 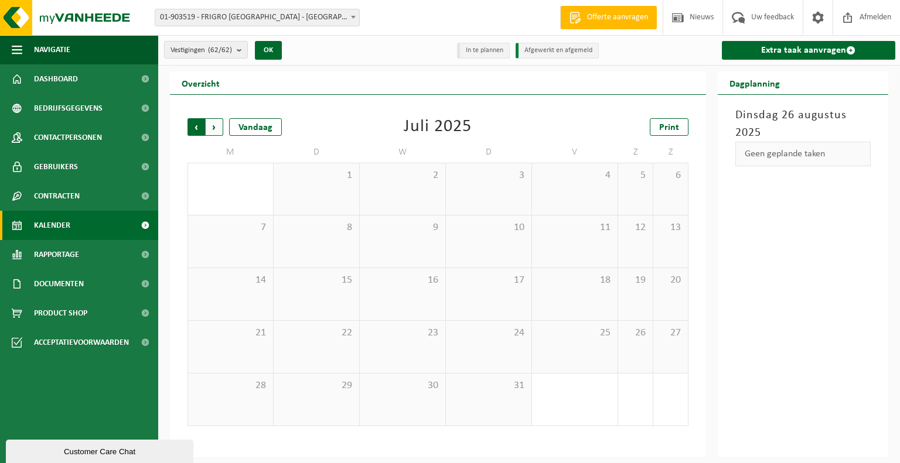 I want to click on span: 22, so click(x=316, y=333).